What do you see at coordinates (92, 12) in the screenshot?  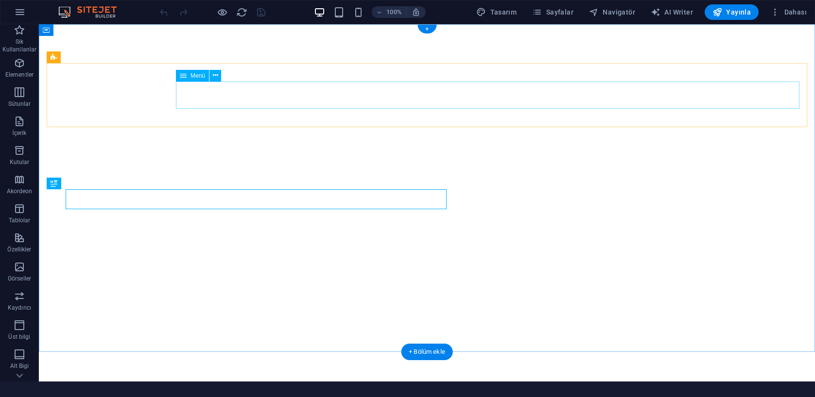 I see `img: Editor Logo` at bounding box center [92, 12].